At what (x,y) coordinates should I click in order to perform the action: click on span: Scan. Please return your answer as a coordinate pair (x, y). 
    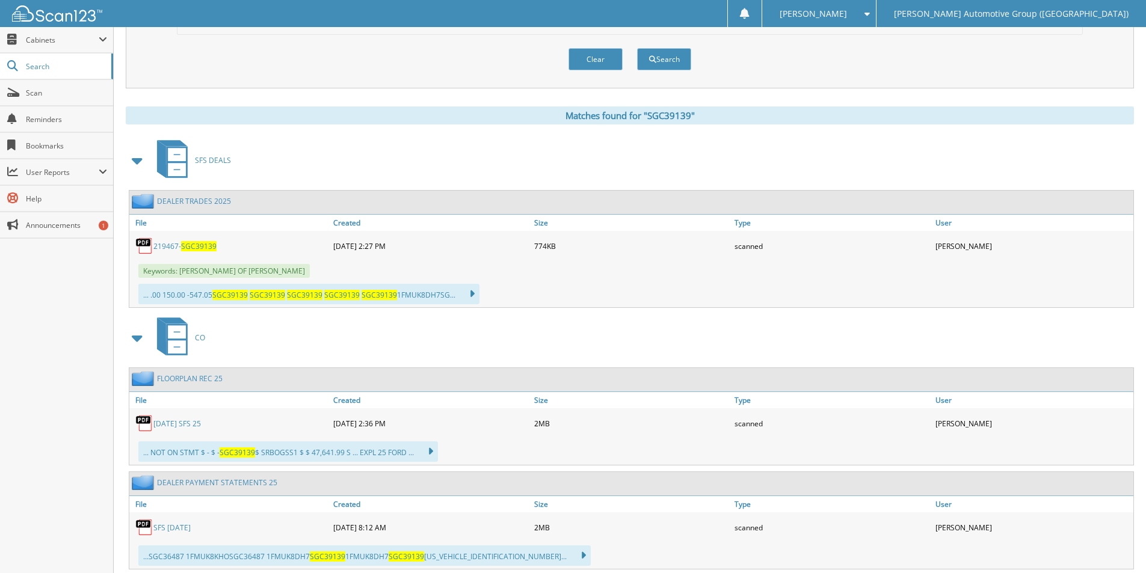
    Looking at the image, I should click on (66, 93).